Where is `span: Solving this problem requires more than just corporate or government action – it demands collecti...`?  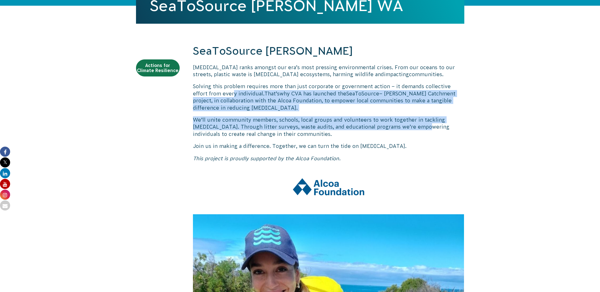
span: Solving this problem requires more than just corporate or government action – it demands collecti... is located at coordinates (322, 90).